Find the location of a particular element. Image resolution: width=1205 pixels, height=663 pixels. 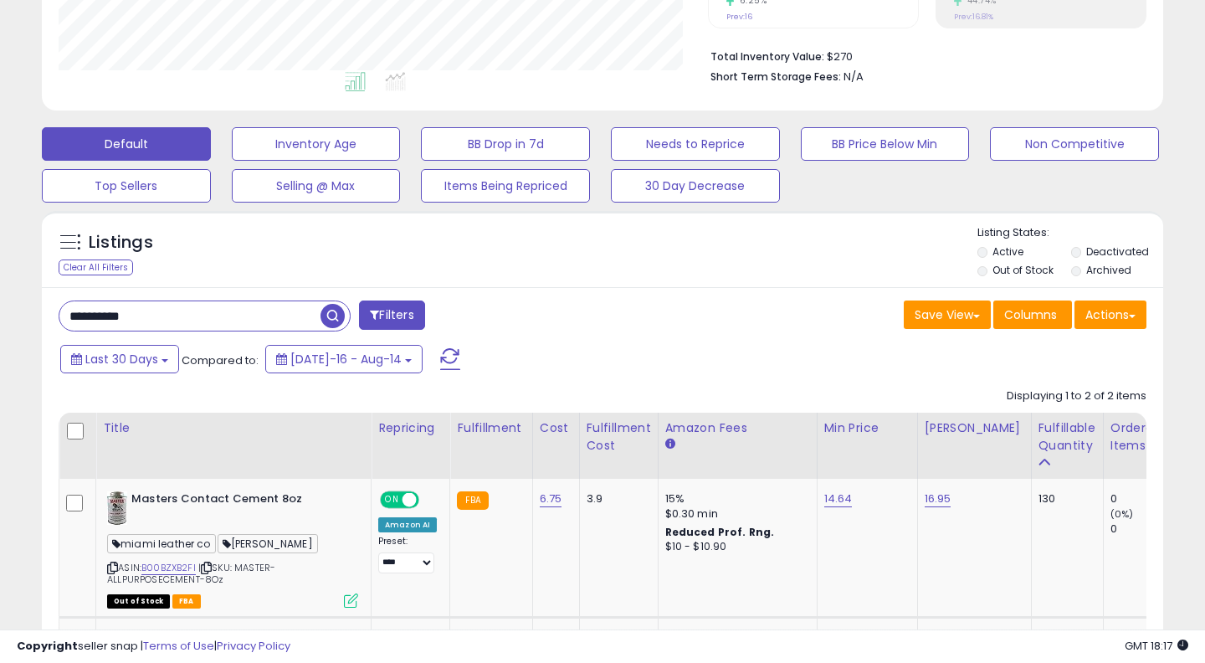

span: miami leather co is located at coordinates (162, 543).